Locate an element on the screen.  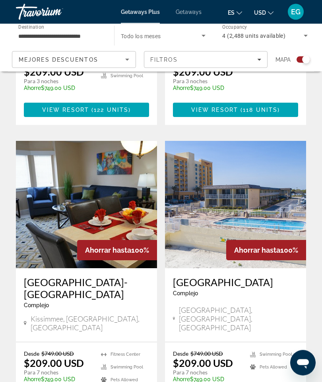
span: Todo los meses is located at coordinates (141, 36).